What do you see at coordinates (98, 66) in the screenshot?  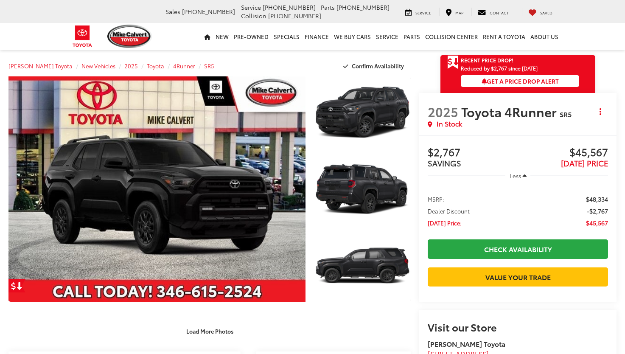 I see `a: New Vehicles` at bounding box center [98, 66].